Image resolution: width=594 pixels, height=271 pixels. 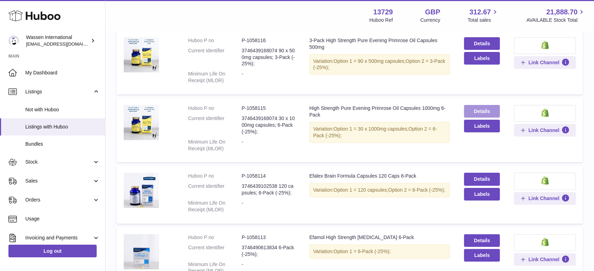 I want to click on span: Usage, so click(x=63, y=219).